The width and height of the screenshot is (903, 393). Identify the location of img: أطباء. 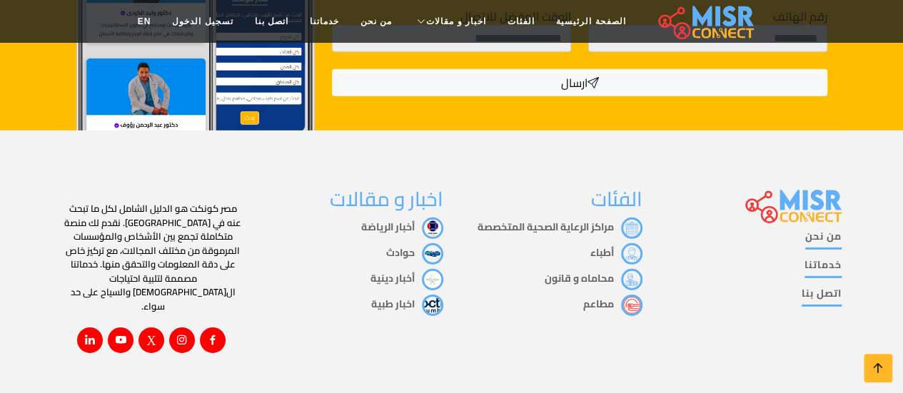
(632, 254).